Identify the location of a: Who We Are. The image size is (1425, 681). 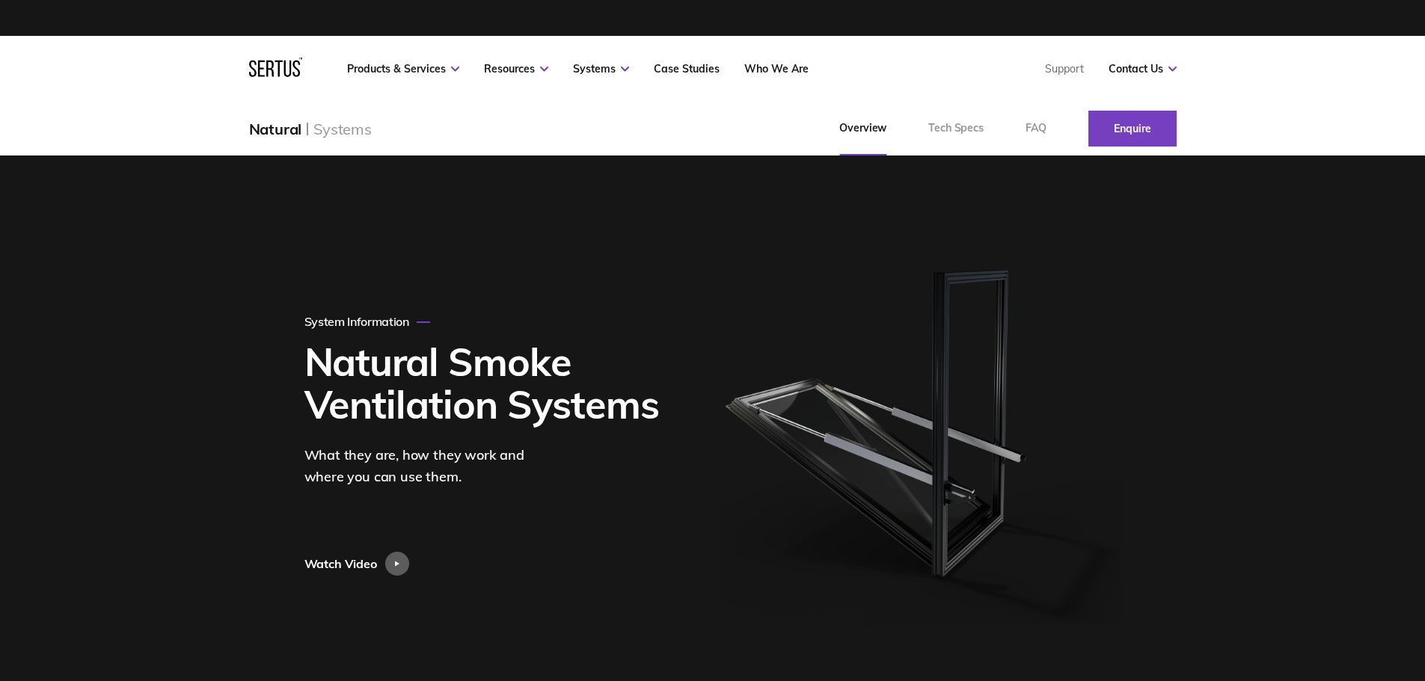
(776, 69).